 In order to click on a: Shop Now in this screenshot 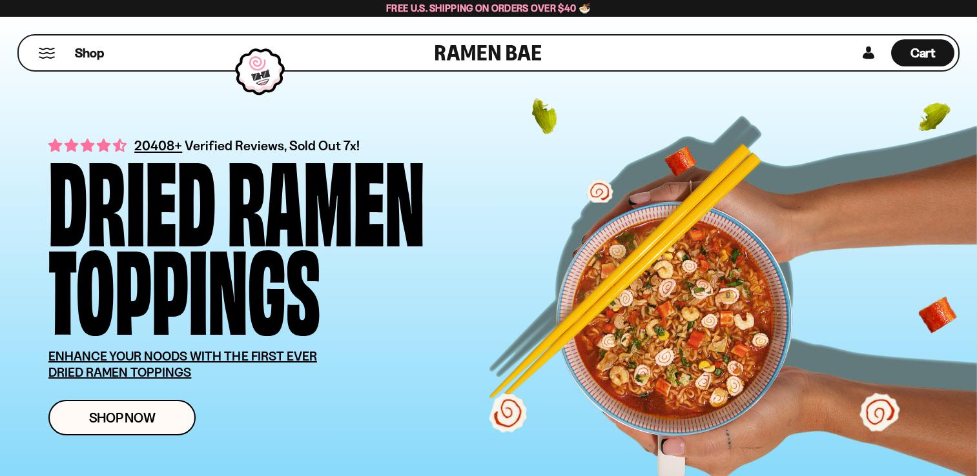, I will do `click(122, 418)`.